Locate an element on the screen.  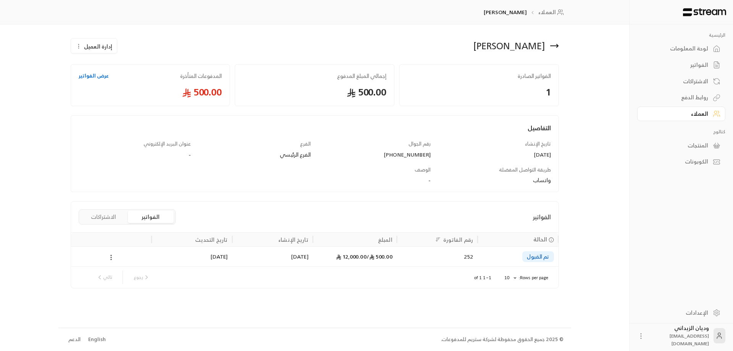
div: تاريخ الإنشاء is located at coordinates (293, 239).